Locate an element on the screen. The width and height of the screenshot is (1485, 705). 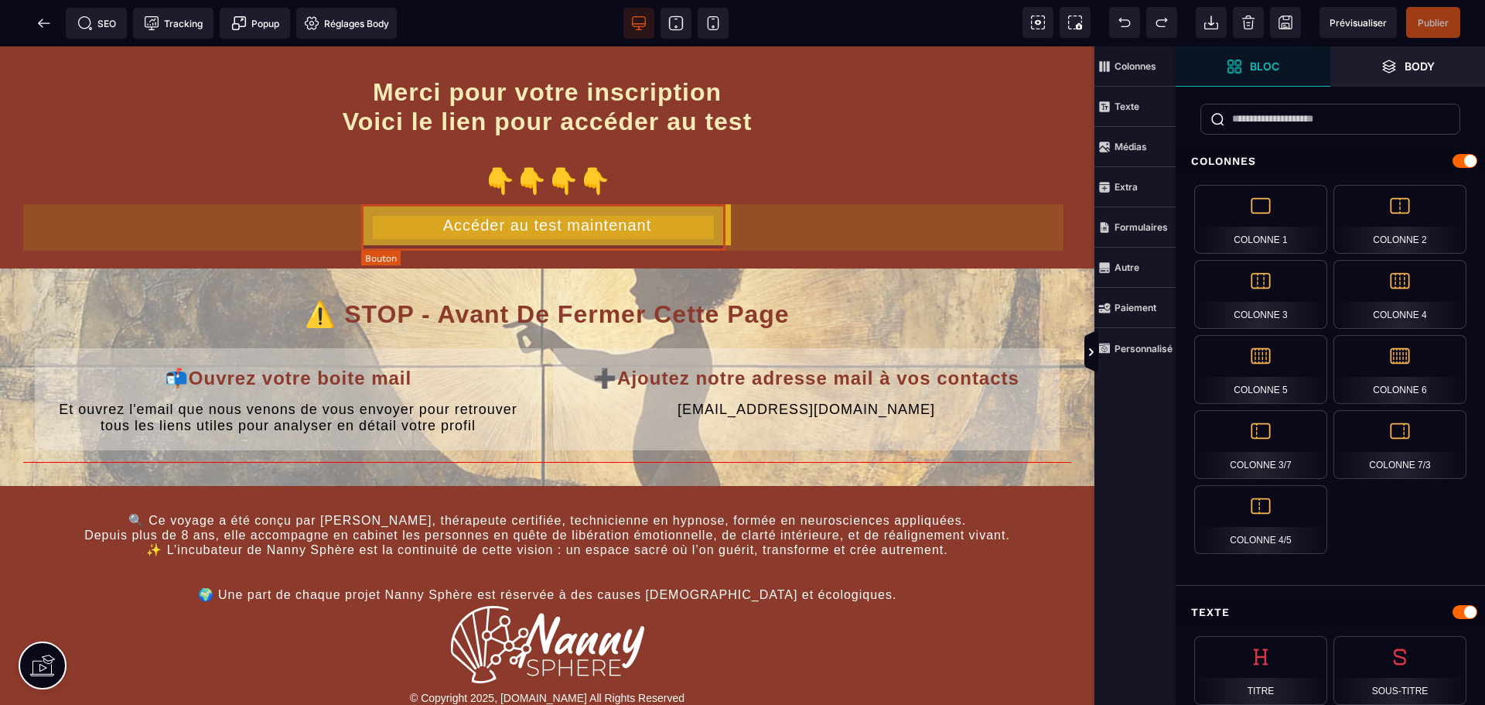
span: Voir bureau is located at coordinates (639, 23).